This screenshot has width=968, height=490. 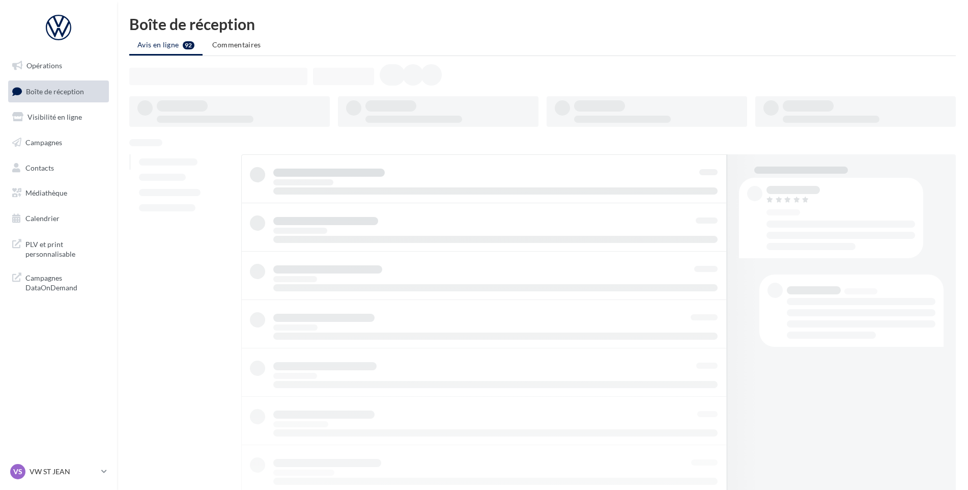 What do you see at coordinates (237, 44) in the screenshot?
I see `span: Commentaires` at bounding box center [237, 44].